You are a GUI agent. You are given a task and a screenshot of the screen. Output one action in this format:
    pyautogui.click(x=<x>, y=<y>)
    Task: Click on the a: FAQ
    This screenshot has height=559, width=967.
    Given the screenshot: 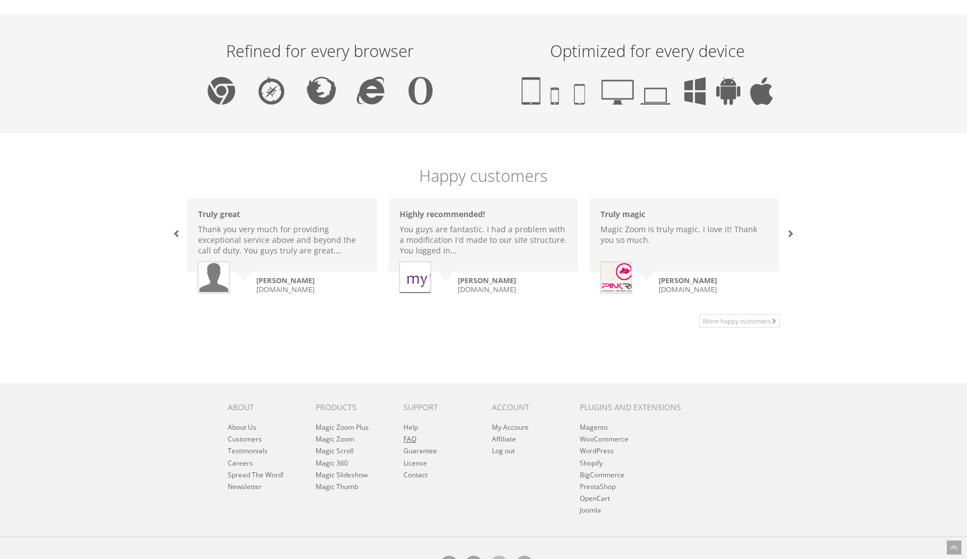 What is the action you would take?
    pyautogui.click(x=410, y=439)
    